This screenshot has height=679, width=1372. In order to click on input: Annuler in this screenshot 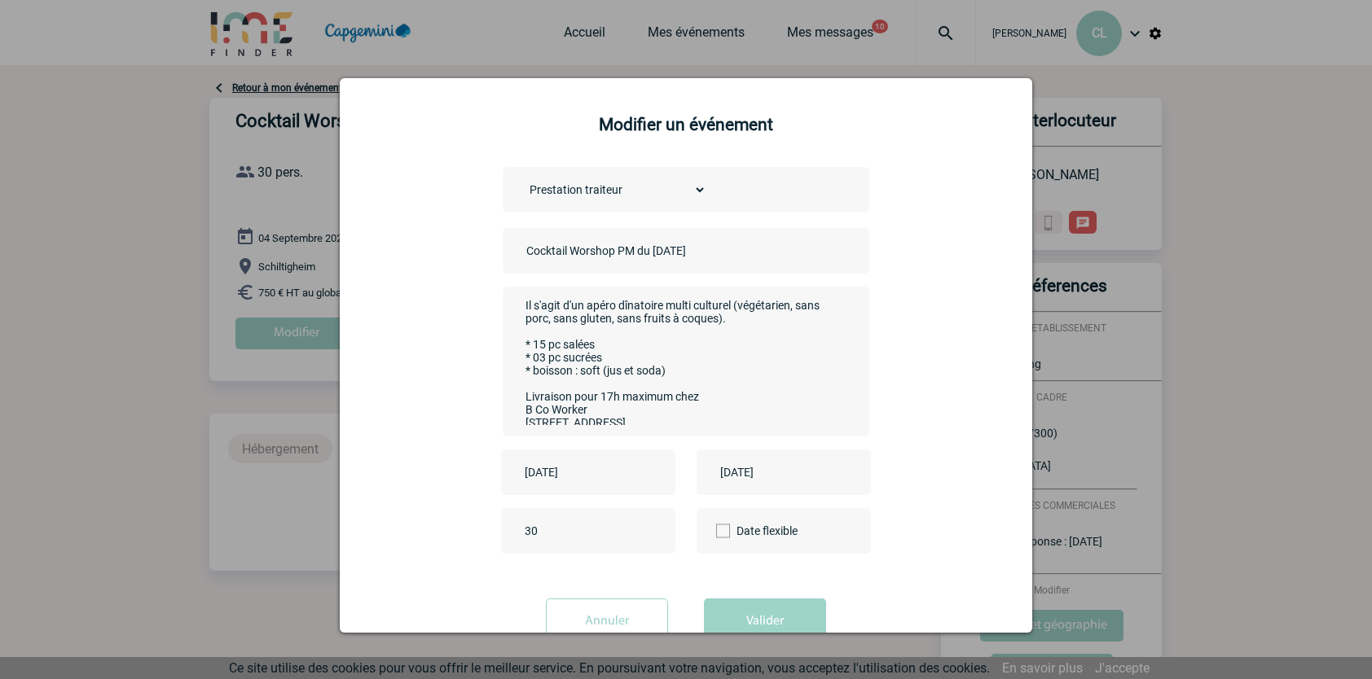, I will do `click(607, 621)`.